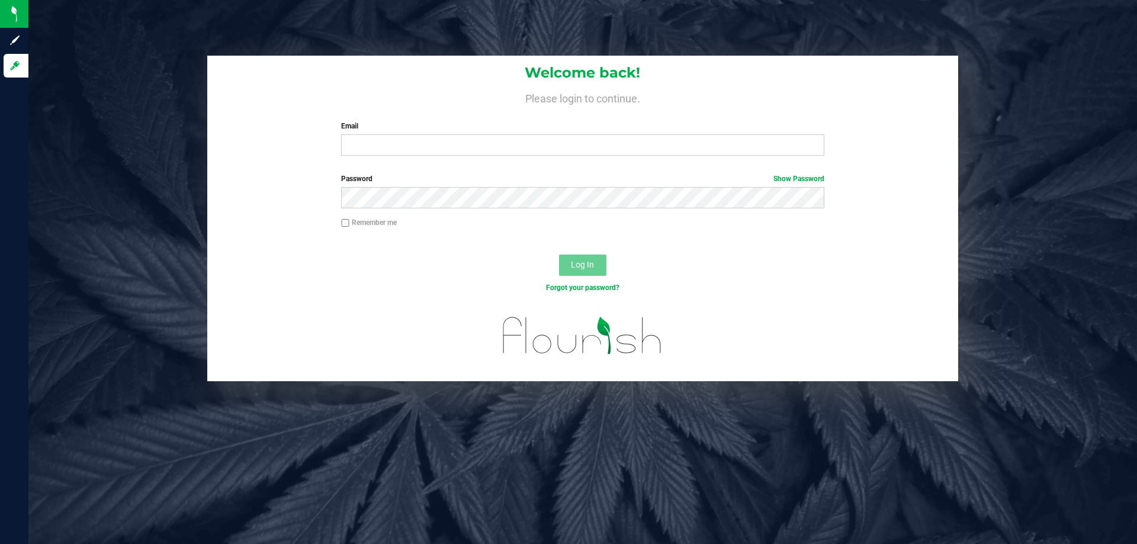 The width and height of the screenshot is (1137, 544). What do you see at coordinates (582, 265) in the screenshot?
I see `span: Log In` at bounding box center [582, 265].